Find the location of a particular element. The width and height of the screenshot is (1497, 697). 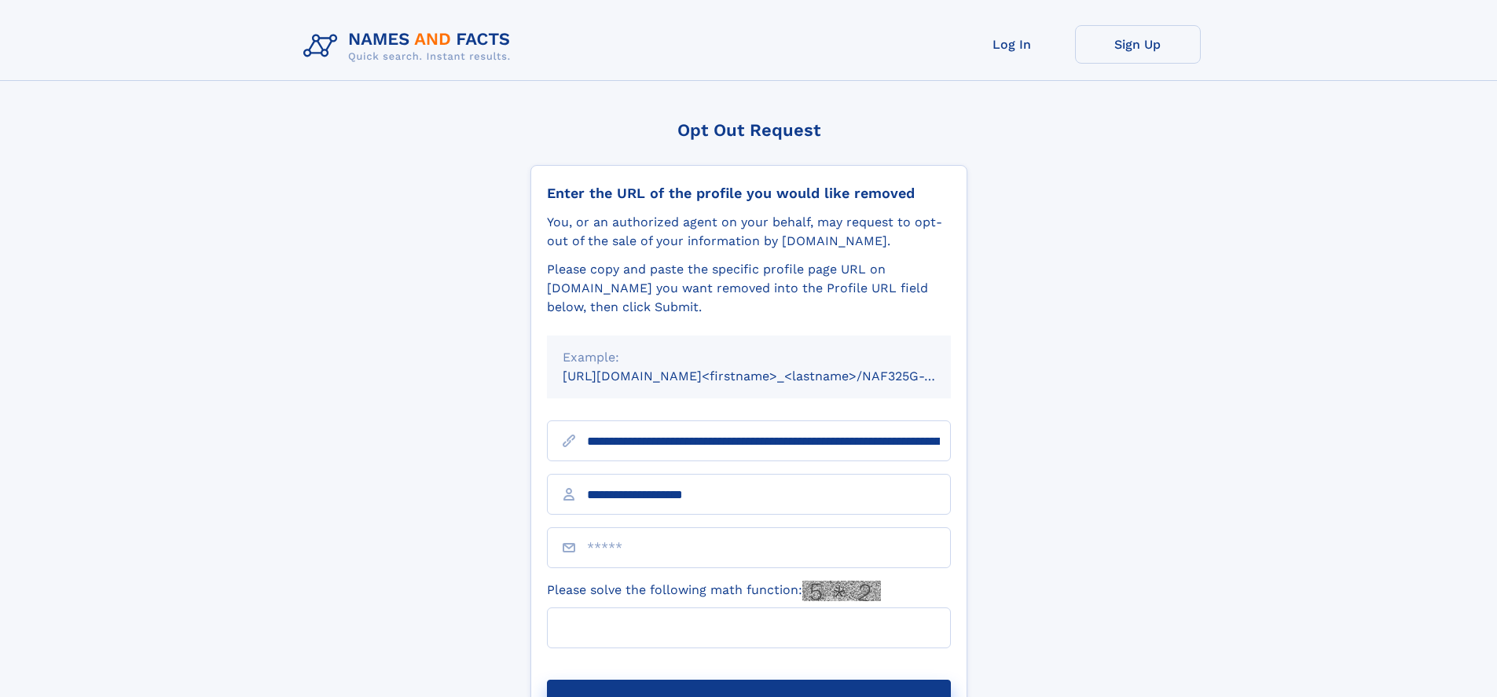

a: Log In is located at coordinates (1012, 44).